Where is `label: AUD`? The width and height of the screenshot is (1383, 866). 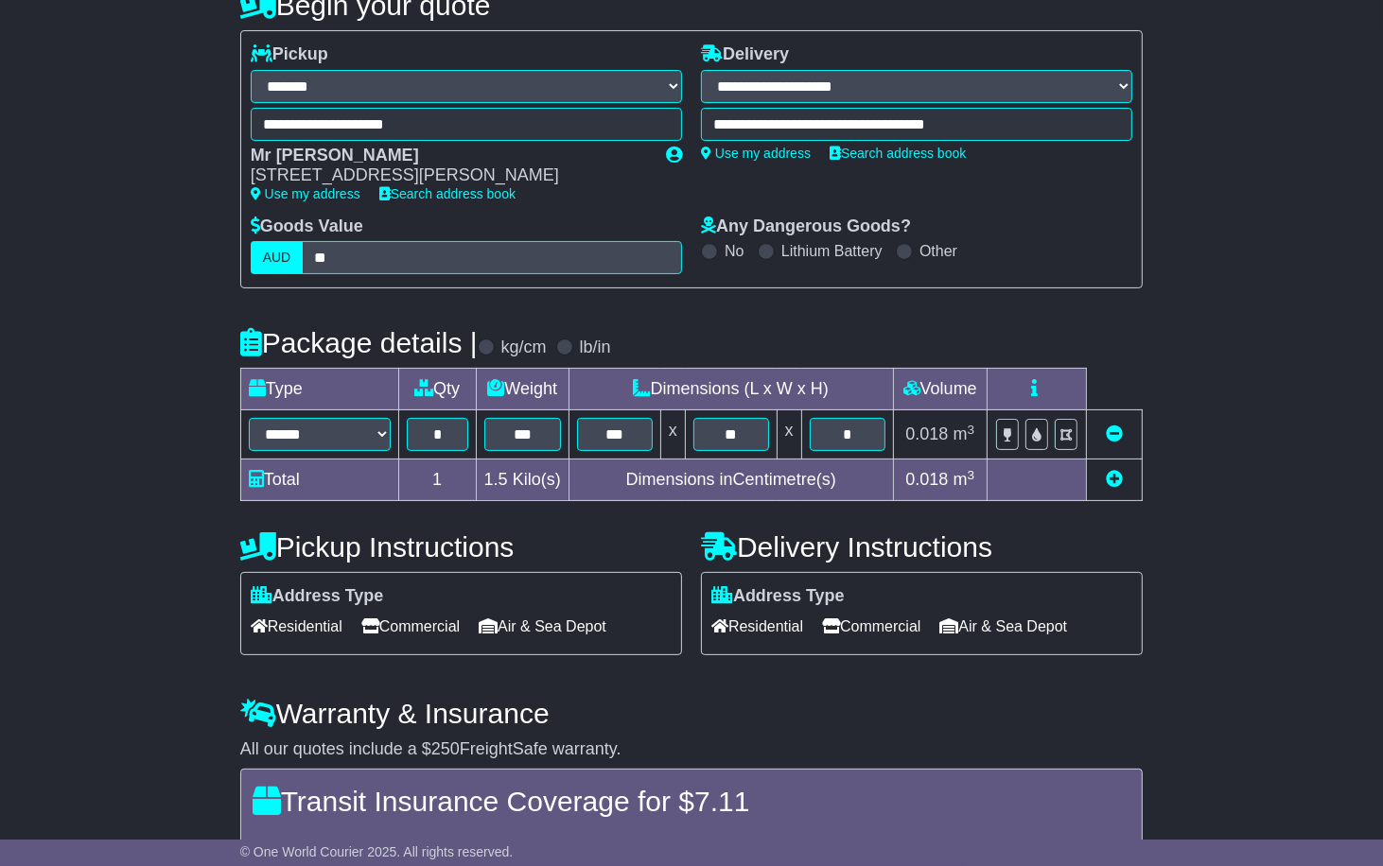 label: AUD is located at coordinates (277, 257).